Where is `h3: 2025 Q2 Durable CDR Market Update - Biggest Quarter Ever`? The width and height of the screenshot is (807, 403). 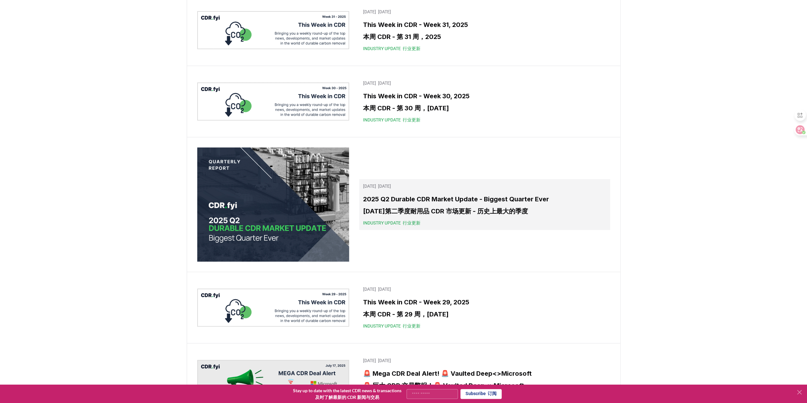 h3: 2025 Q2 Durable CDR Market Update - Biggest Quarter Ever is located at coordinates (484, 206).